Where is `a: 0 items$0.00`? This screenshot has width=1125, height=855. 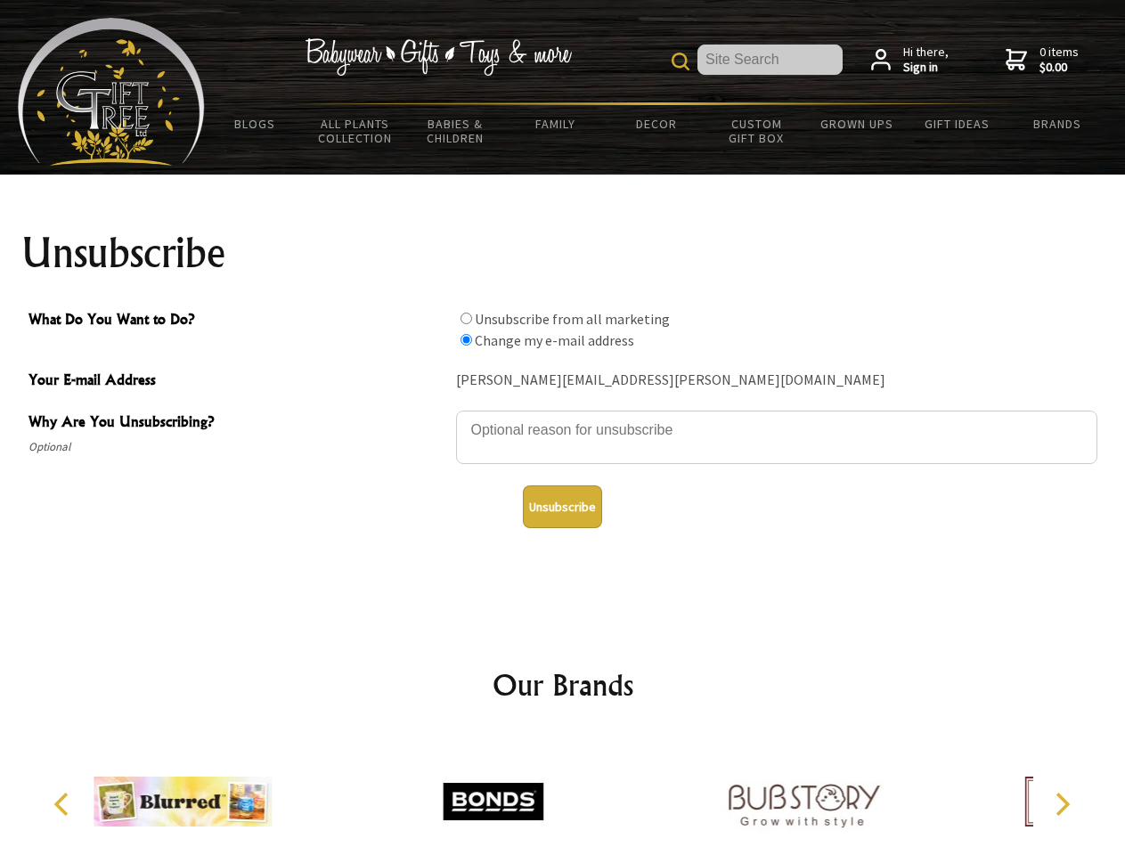 a: 0 items$0.00 is located at coordinates (1042, 60).